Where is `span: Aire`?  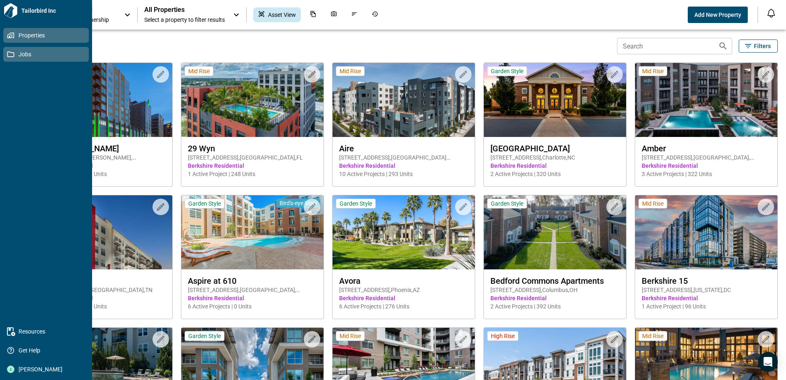
span: Aire is located at coordinates (404, 148).